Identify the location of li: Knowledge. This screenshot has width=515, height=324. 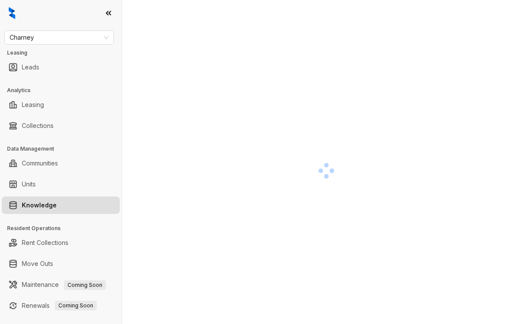
(61, 205).